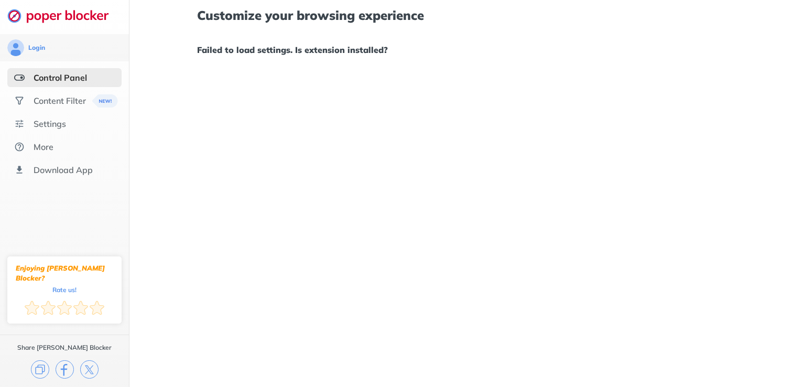  Describe the element at coordinates (63, 170) in the screenshot. I see `div: Download App` at that location.